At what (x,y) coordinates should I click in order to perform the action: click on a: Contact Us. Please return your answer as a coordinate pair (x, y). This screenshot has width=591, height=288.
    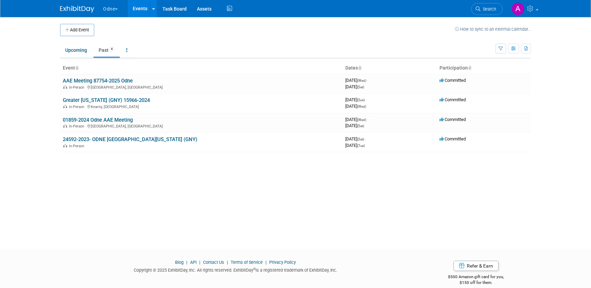
    Looking at the image, I should click on (214, 262).